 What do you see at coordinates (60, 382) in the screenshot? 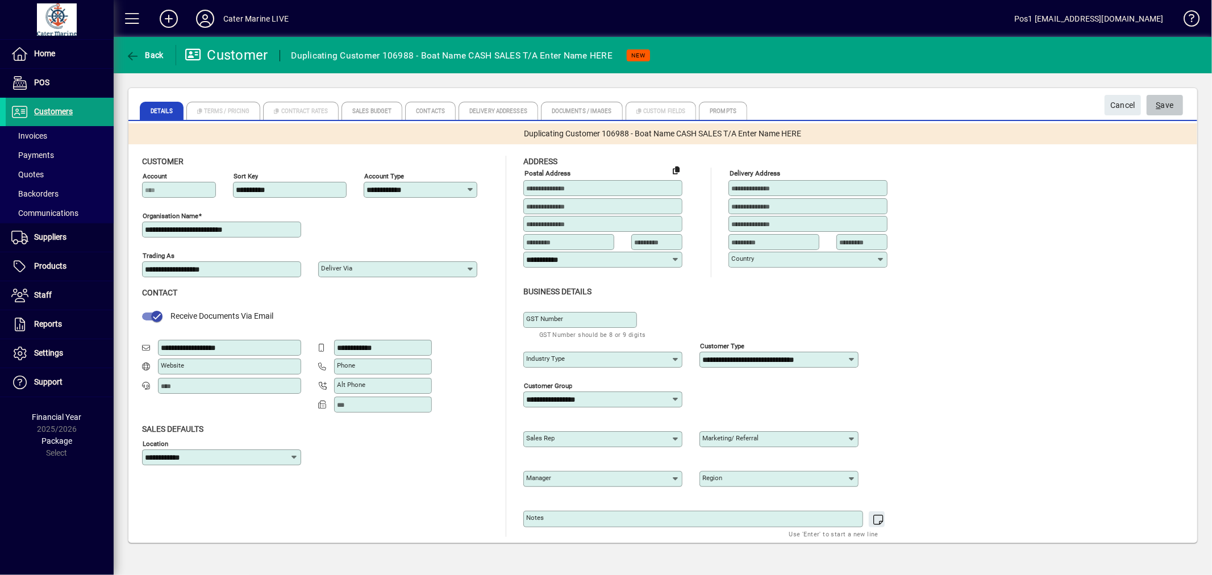
I see `a: Support` at bounding box center [60, 382].